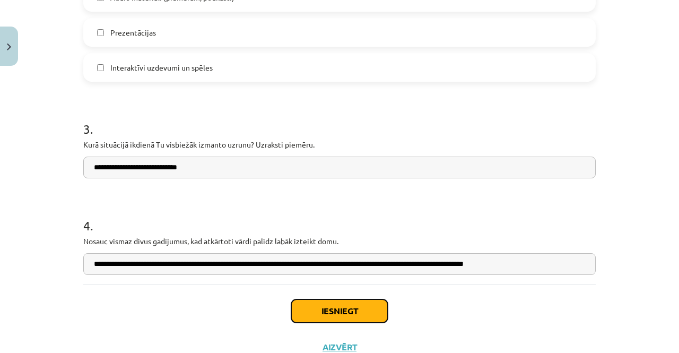  Describe the element at coordinates (9, 47) in the screenshot. I see `img: icon-close-lesson-0947bae3869378f0d4975bcd49f059093ad1ed9edebbc8119c70593378902aed.svg` at that location.